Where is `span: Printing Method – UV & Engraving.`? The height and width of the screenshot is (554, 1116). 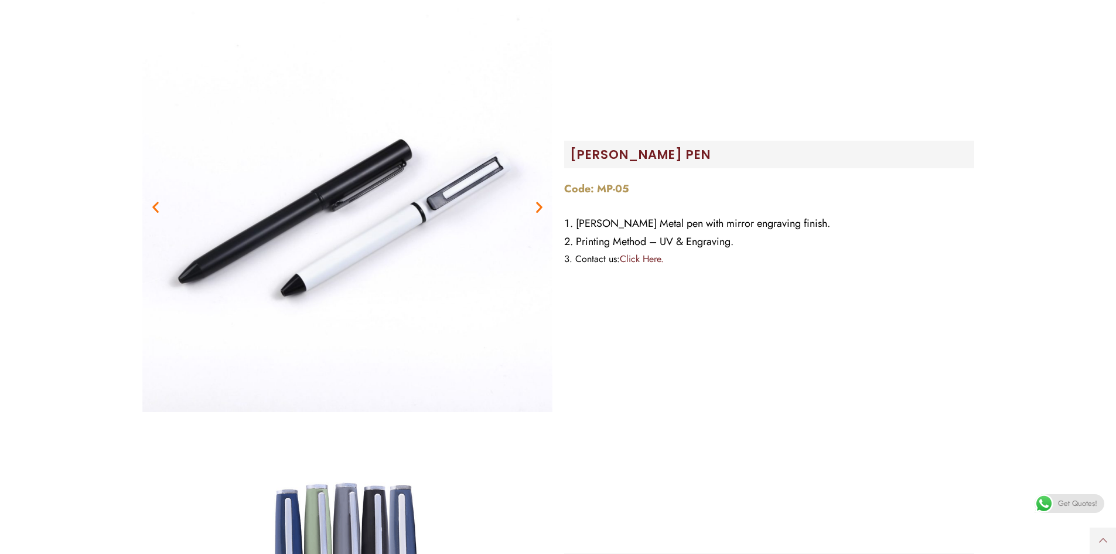
span: Printing Method – UV & Engraving. is located at coordinates (654, 241).